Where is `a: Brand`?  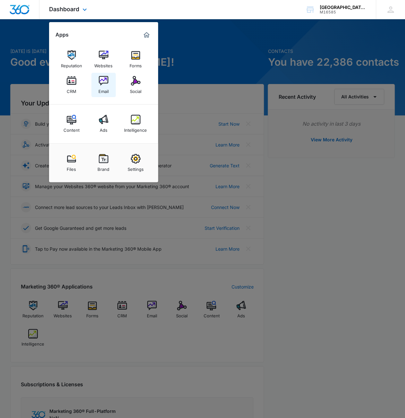 a: Brand is located at coordinates (104, 163).